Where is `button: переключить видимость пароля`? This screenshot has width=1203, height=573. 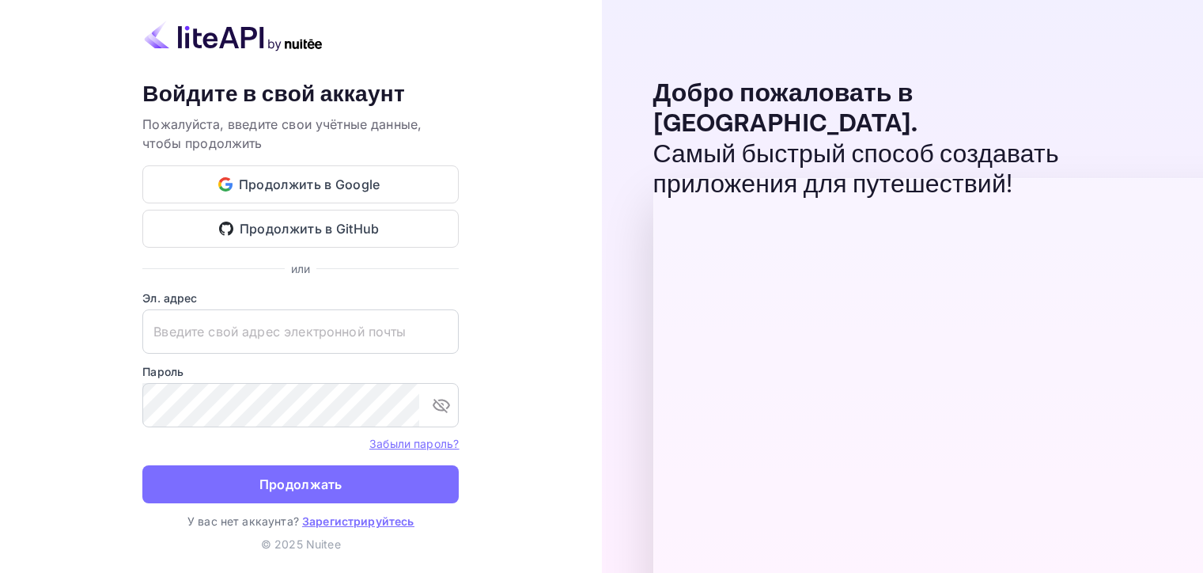
button: переключить видимость пароля is located at coordinates (442, 405).